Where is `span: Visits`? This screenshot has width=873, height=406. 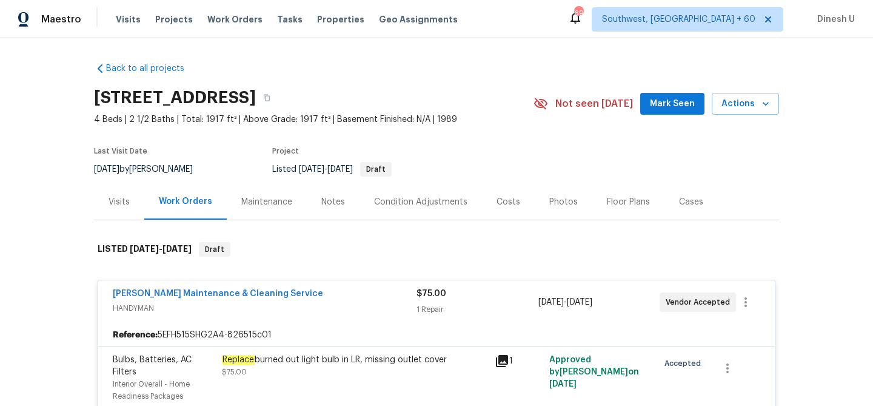
span: Visits is located at coordinates (128, 19).